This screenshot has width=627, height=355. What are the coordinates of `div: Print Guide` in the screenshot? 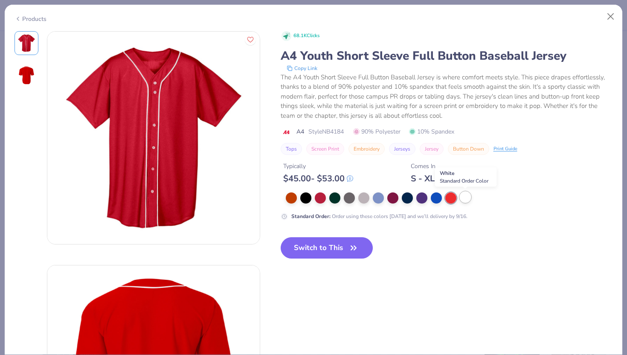 It's located at (505, 149).